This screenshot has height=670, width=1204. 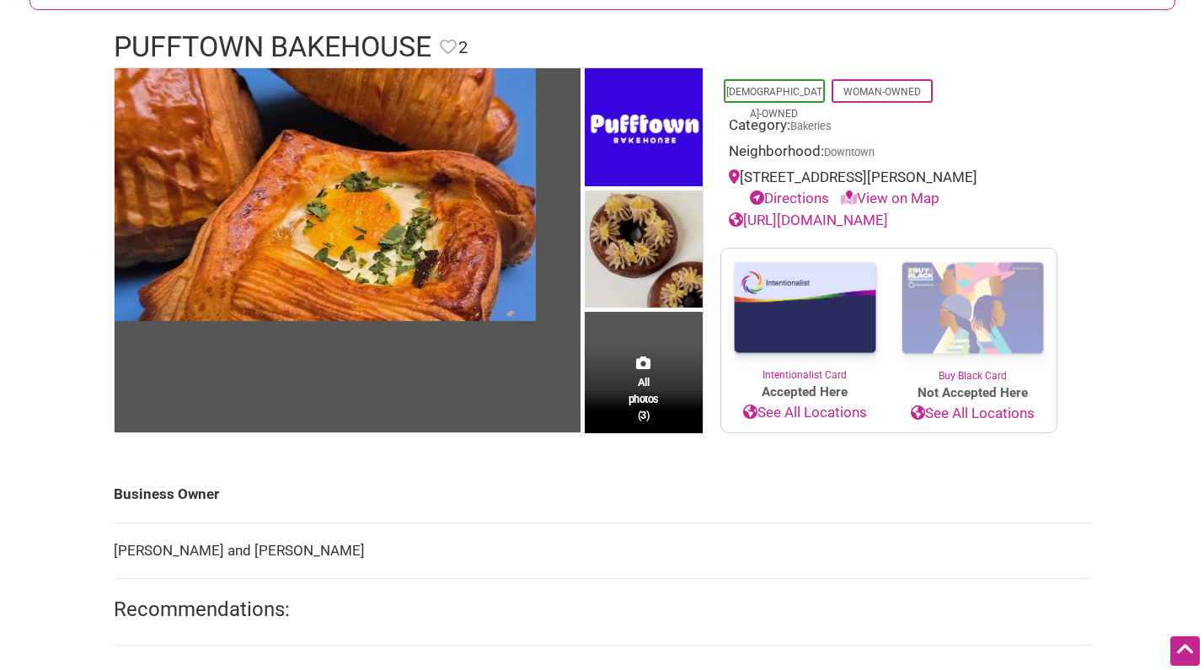 I want to click on span: Accepted Here, so click(x=804, y=392).